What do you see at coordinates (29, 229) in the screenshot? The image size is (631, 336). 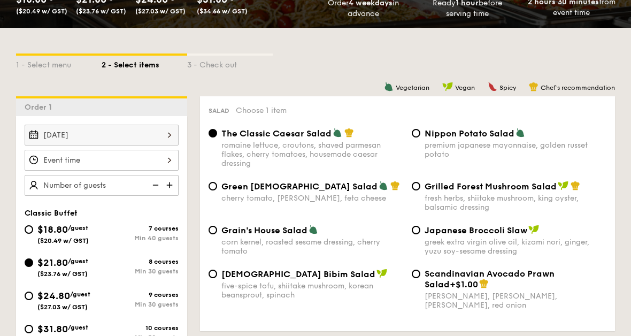 I see `input: $18.80/guest($20.49 w/ GST)7 coursesMin 40 guests` at bounding box center [29, 229].